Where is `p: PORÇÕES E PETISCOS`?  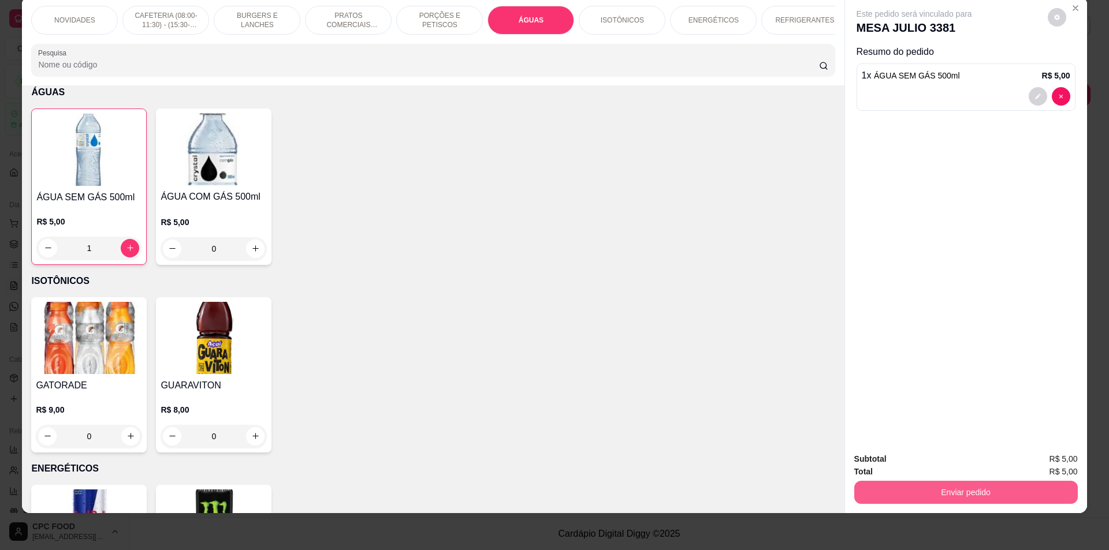 p: PORÇÕES E PETISCOS is located at coordinates (440, 20).